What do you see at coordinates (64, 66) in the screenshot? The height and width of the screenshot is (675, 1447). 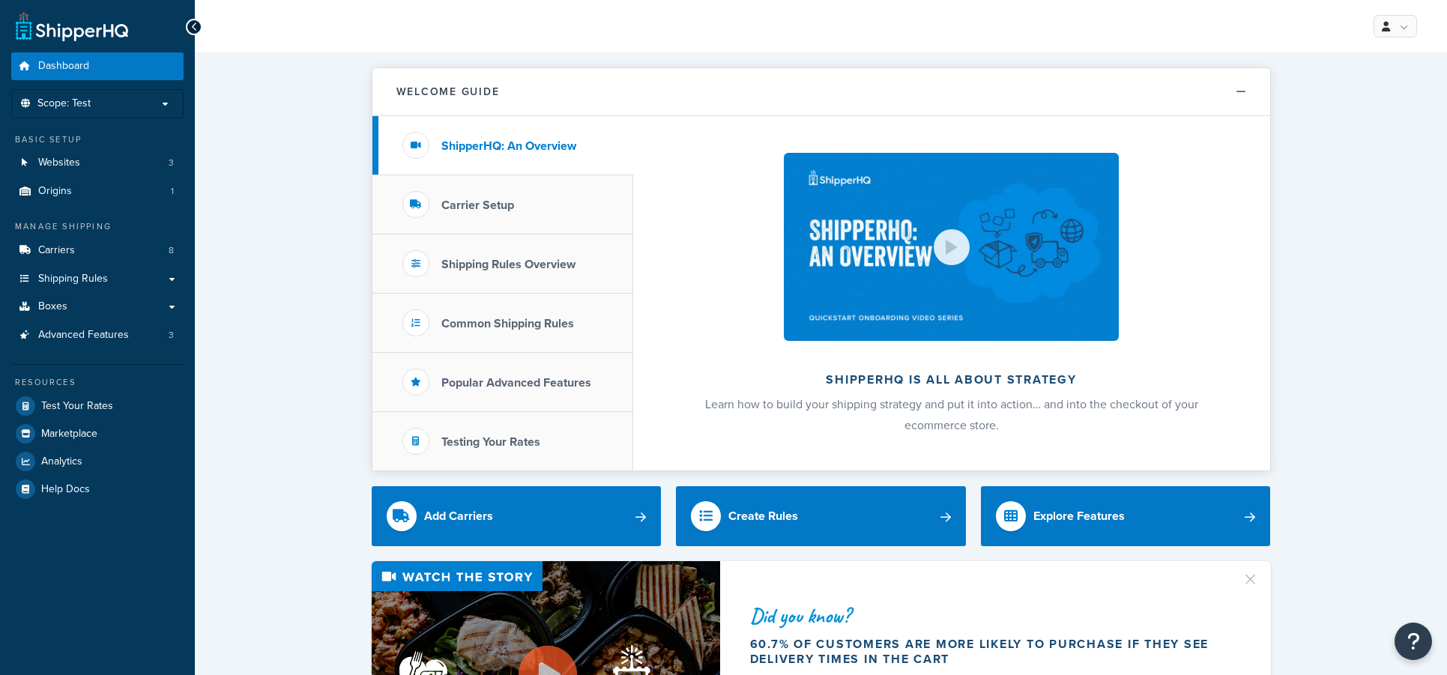 I see `span: Dashboard` at bounding box center [64, 66].